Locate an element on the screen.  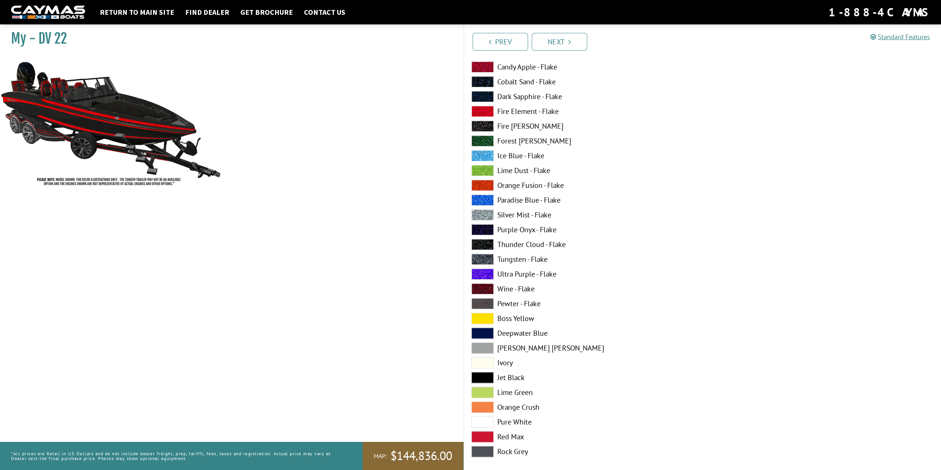
label: Ice Blue - Flake is located at coordinates (583, 156).